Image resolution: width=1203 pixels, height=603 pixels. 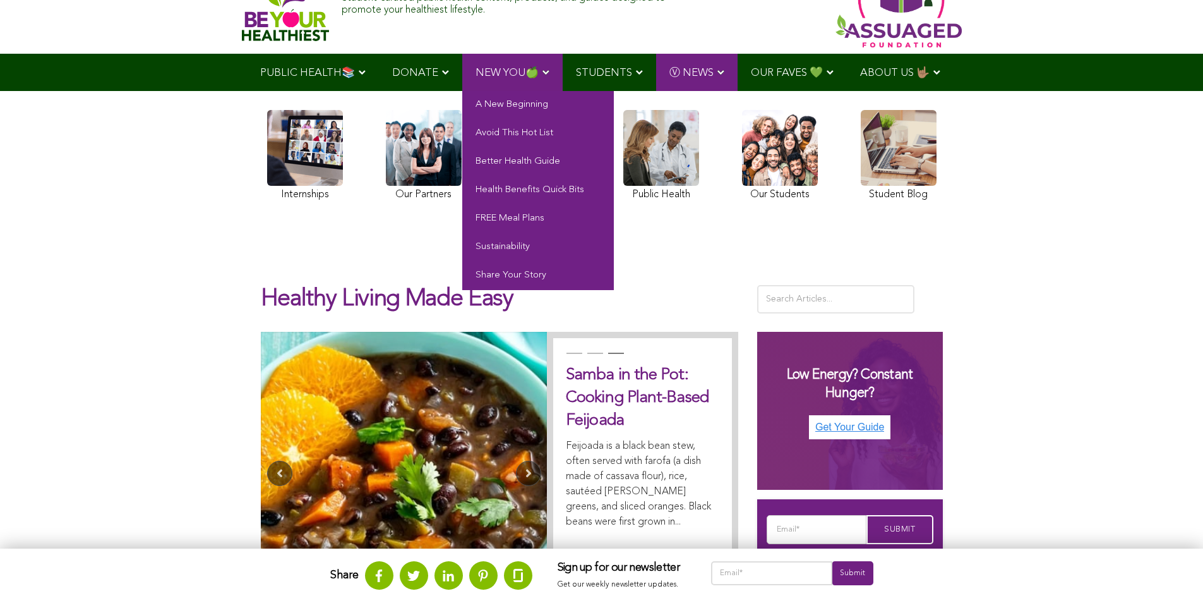 What do you see at coordinates (850, 427) in the screenshot?
I see `img: Get Your Guide` at bounding box center [850, 427].